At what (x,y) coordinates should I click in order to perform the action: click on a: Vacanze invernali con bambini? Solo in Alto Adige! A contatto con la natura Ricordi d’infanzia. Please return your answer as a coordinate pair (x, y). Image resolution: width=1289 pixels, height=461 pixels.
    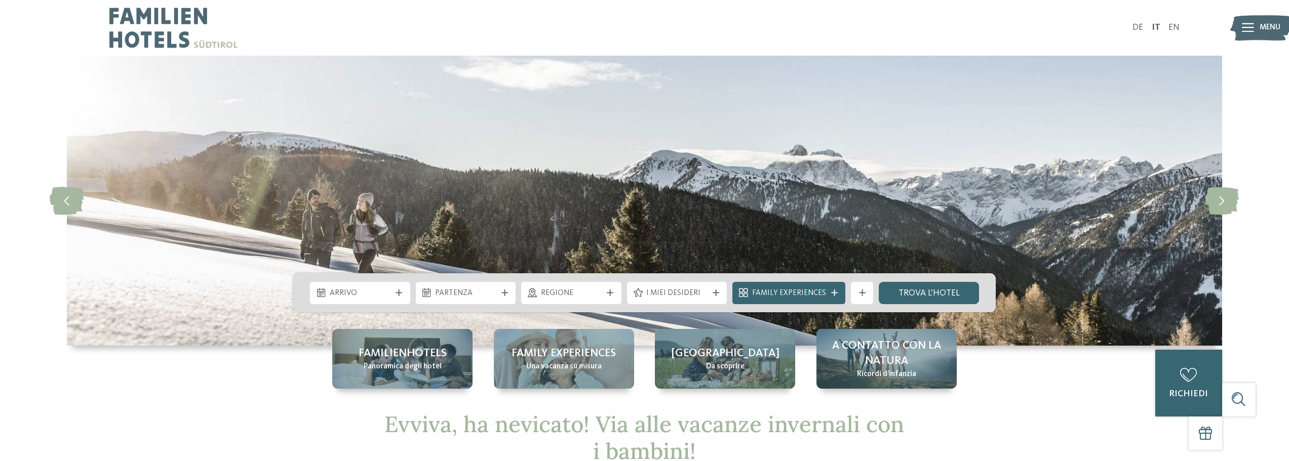
    Looking at the image, I should click on (886, 359).